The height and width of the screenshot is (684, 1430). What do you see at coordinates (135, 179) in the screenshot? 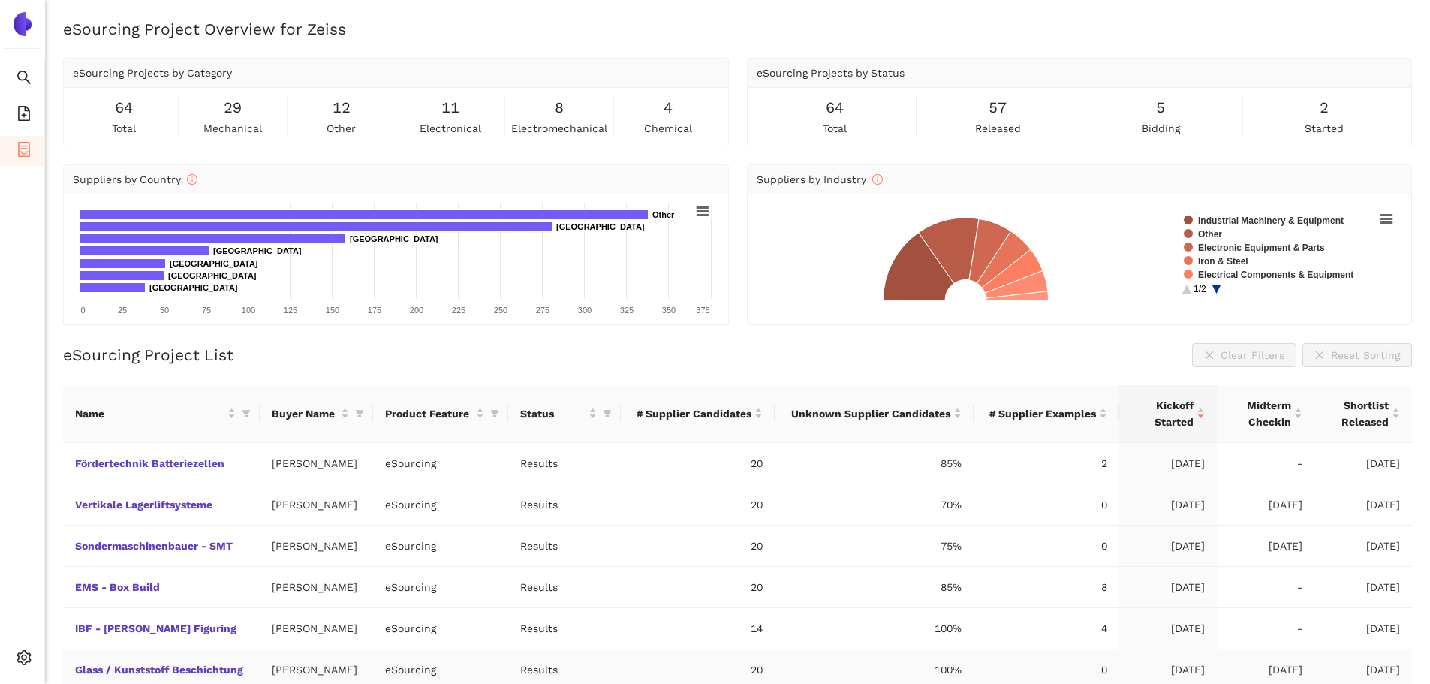
I see `span: Suppliers by Country` at bounding box center [135, 179].